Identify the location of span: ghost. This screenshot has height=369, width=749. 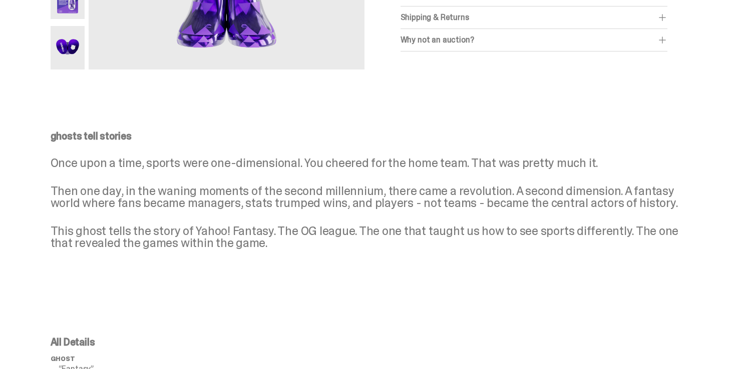
(63, 359).